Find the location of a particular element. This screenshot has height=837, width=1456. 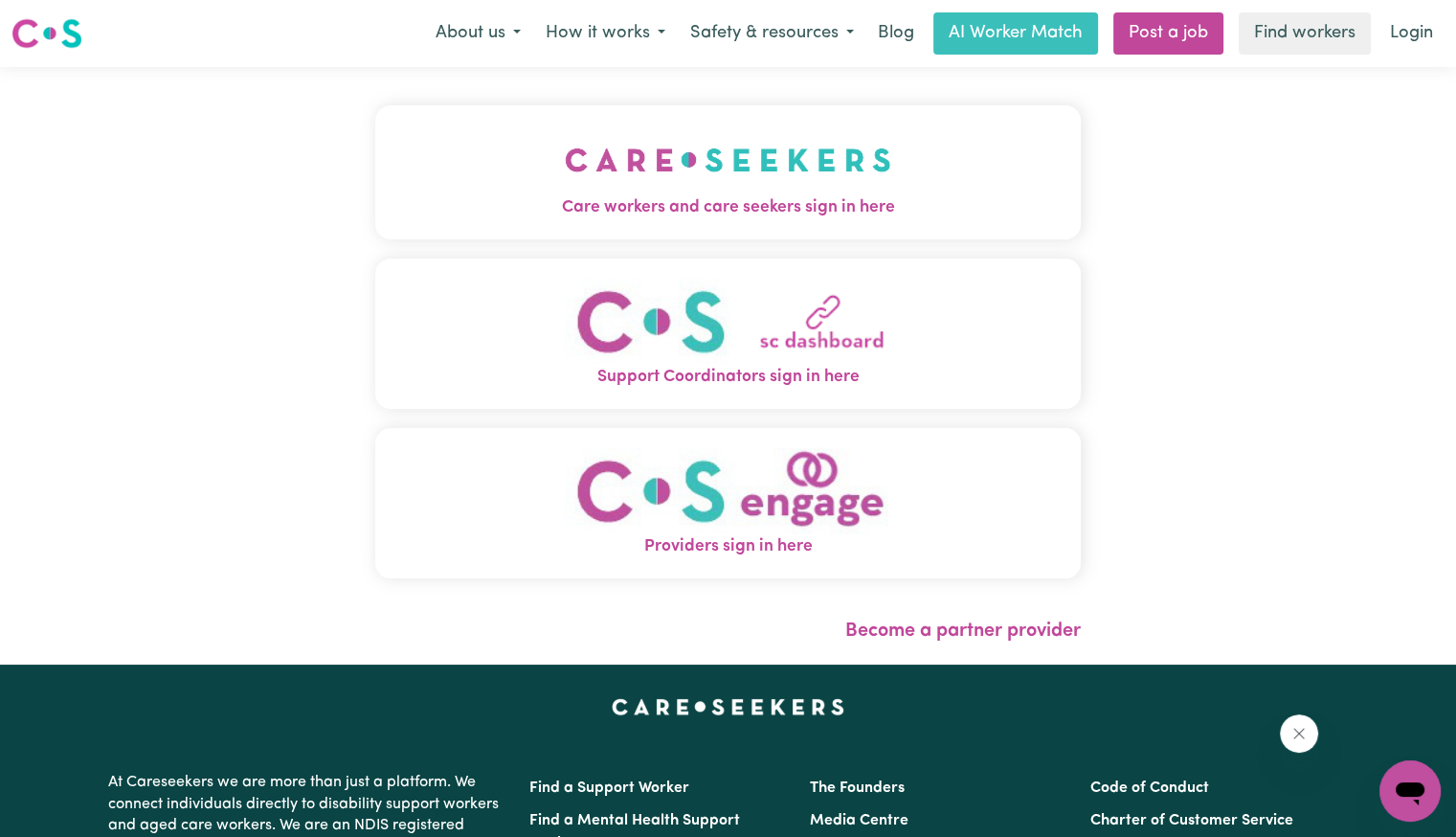

a: Post a job is located at coordinates (1168, 34).